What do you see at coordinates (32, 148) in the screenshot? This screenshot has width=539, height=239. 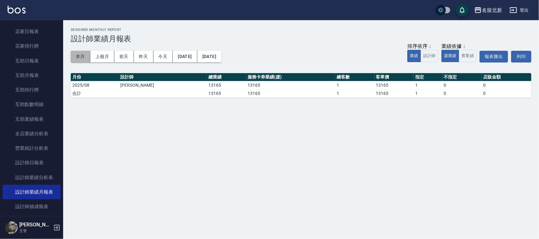 I see `a: 營業統計分析表` at bounding box center [32, 148].